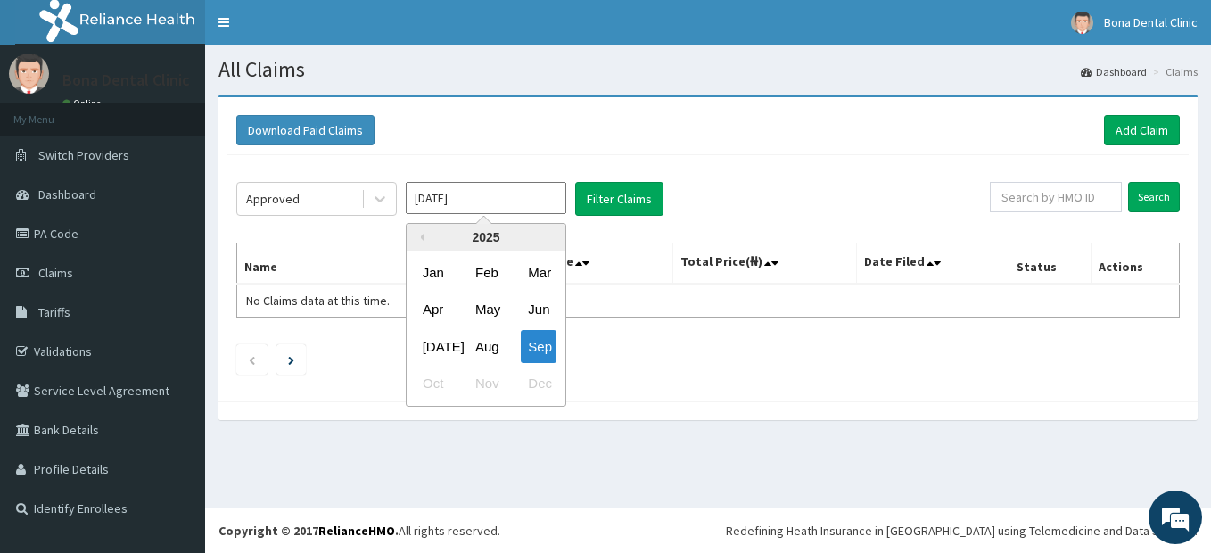  I want to click on div: Choose May 2025, so click(486, 309).